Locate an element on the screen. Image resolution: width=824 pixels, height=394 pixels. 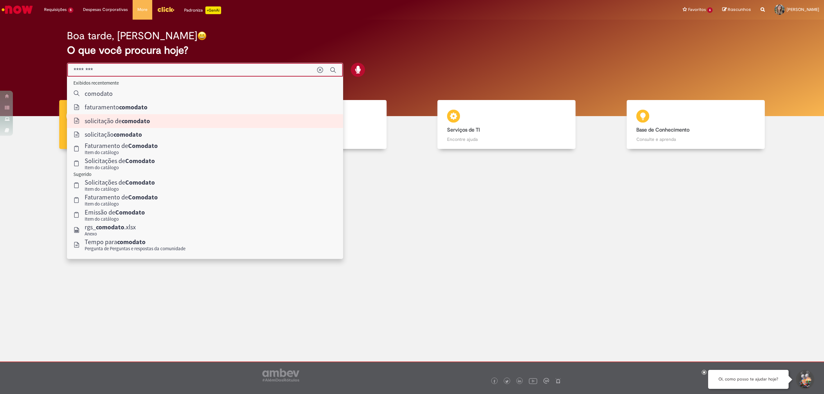
a: Serviços de TI Encontre ajuda is located at coordinates (506, 124).